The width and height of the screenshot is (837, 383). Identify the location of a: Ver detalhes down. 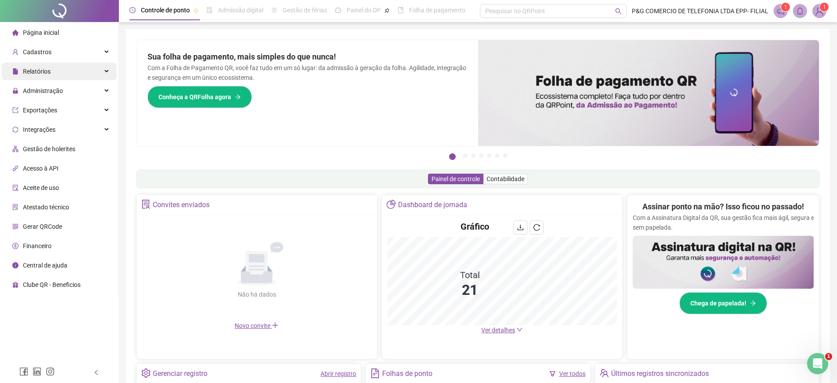
(502, 330).